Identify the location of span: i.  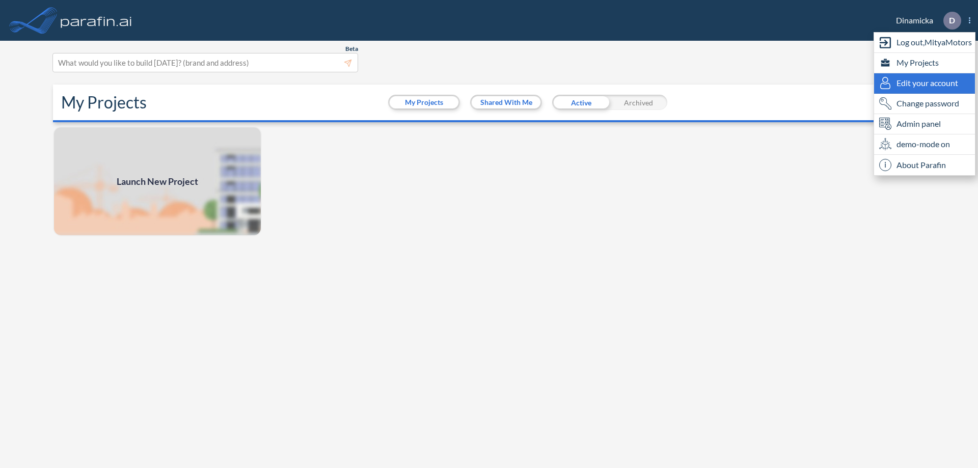
(885, 165).